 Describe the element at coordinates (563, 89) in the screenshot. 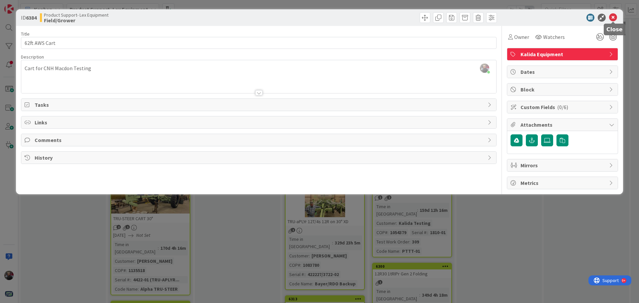

I see `span: Block` at that location.